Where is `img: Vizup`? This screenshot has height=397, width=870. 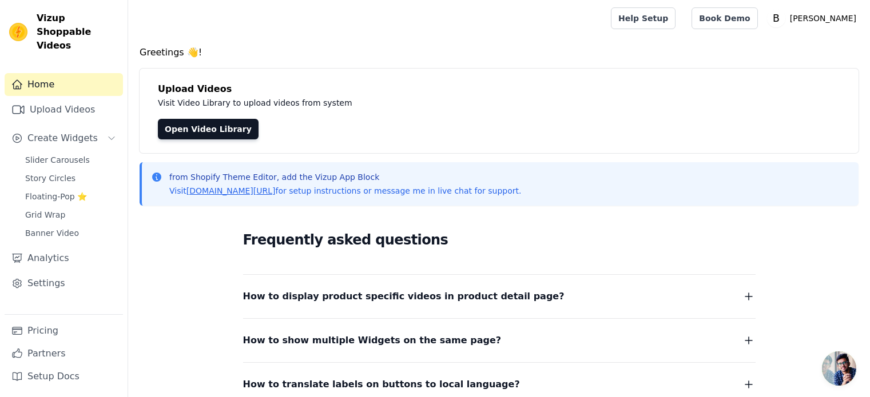
img: Vizup is located at coordinates (18, 32).